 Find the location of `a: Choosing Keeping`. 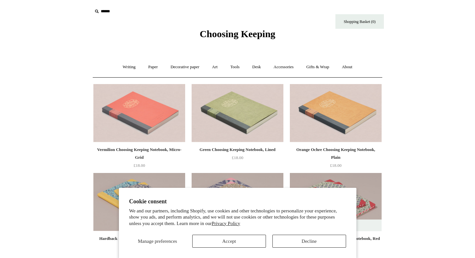

a: Choosing Keeping is located at coordinates (238, 36).